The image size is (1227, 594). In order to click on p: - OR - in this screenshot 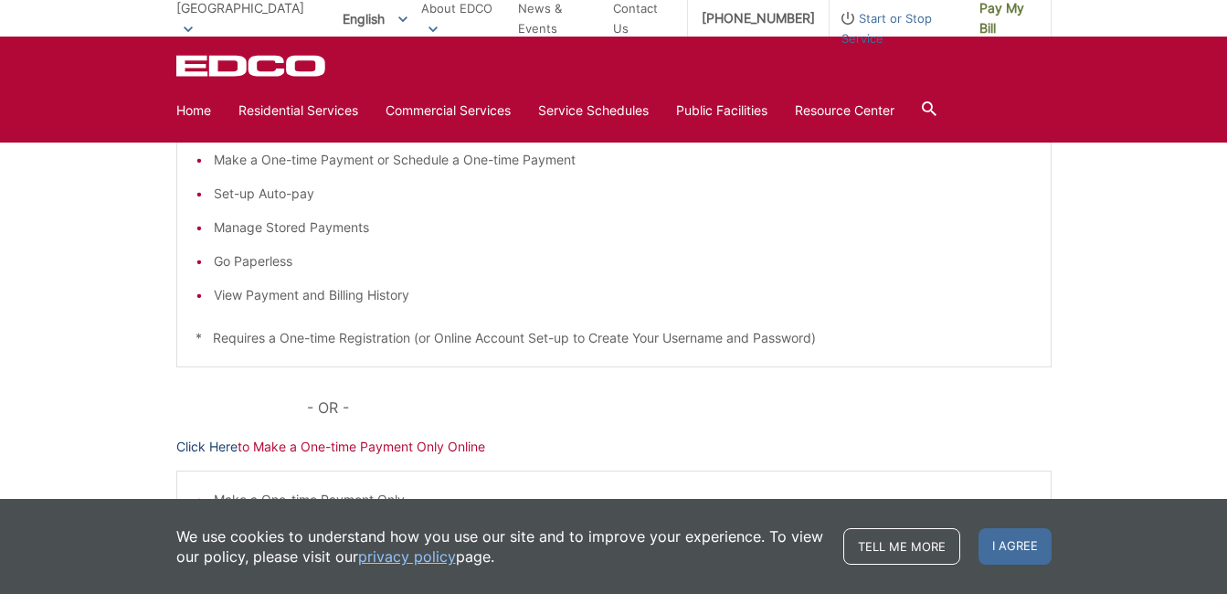, I will do `click(679, 408)`.